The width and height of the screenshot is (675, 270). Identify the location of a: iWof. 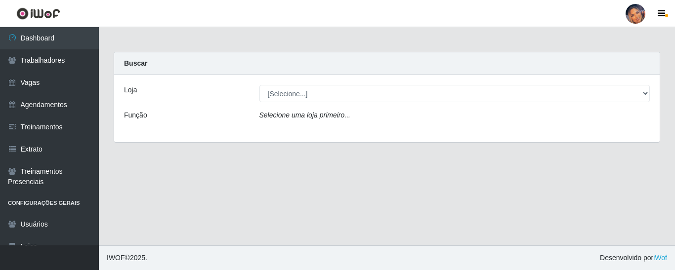
(660, 258).